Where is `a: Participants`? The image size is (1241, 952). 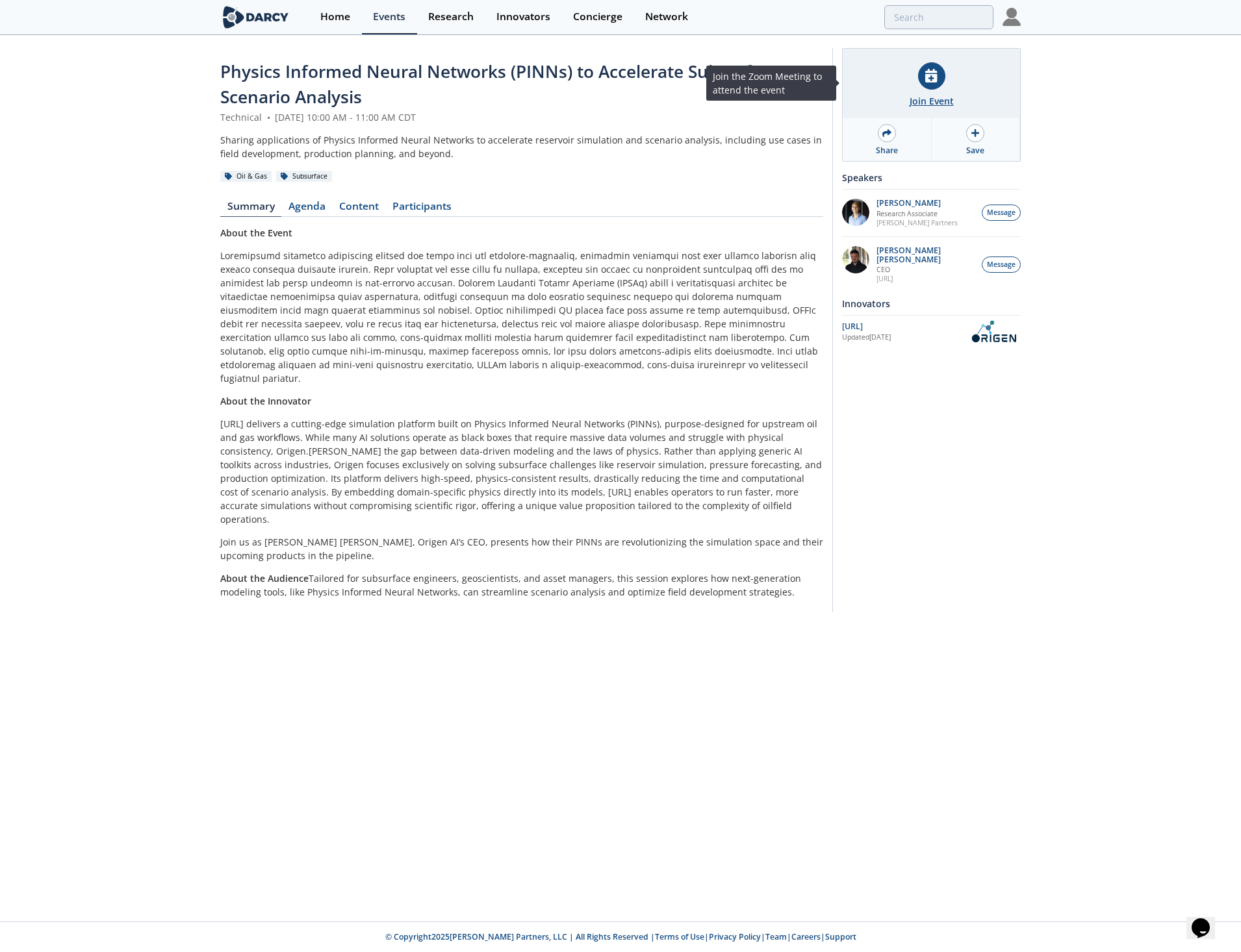
a: Participants is located at coordinates (421, 209).